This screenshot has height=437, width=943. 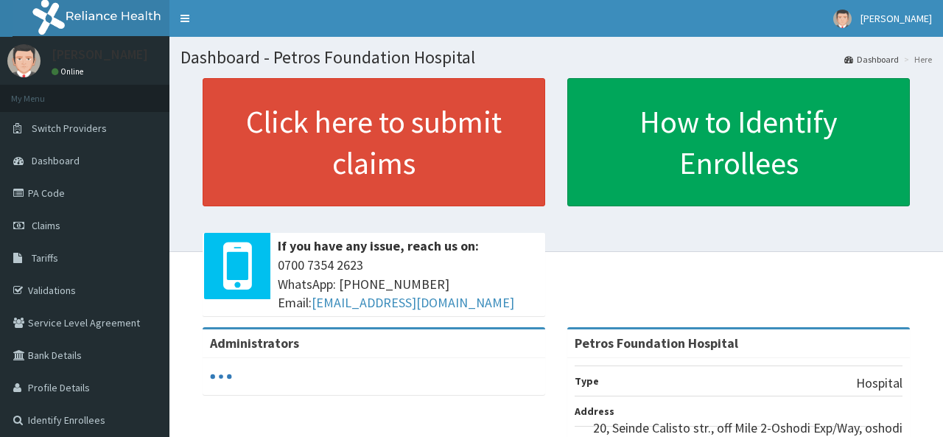 I want to click on h1: Dashboard - Petros Foundation Hospital, so click(x=556, y=57).